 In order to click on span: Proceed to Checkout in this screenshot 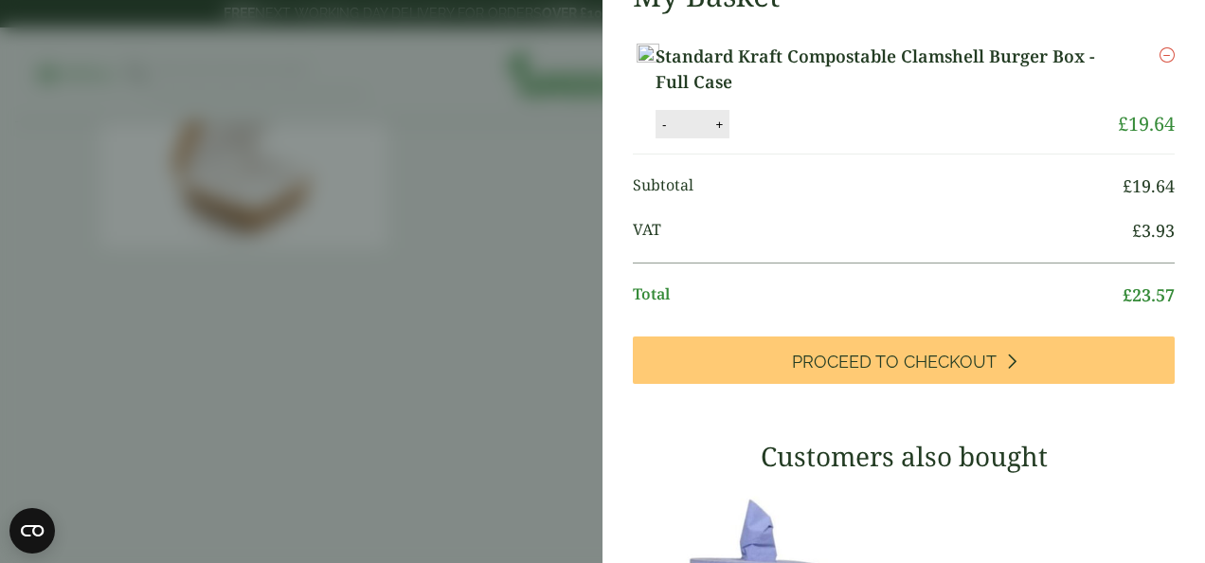, I will do `click(894, 362)`.